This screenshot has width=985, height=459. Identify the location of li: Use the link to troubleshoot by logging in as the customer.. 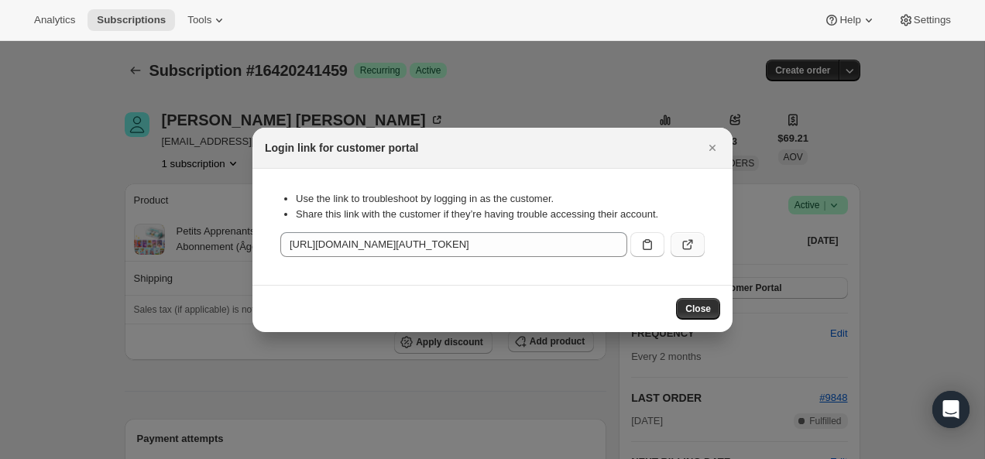
(500, 199).